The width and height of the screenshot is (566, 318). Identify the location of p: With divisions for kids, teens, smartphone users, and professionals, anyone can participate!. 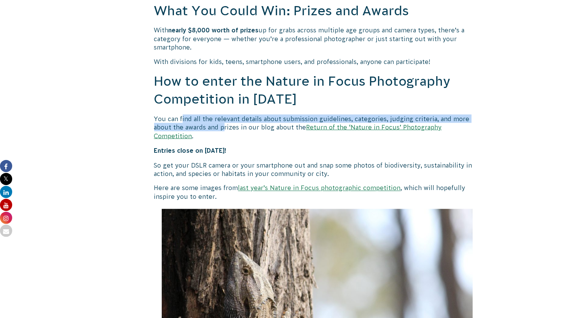
(317, 62).